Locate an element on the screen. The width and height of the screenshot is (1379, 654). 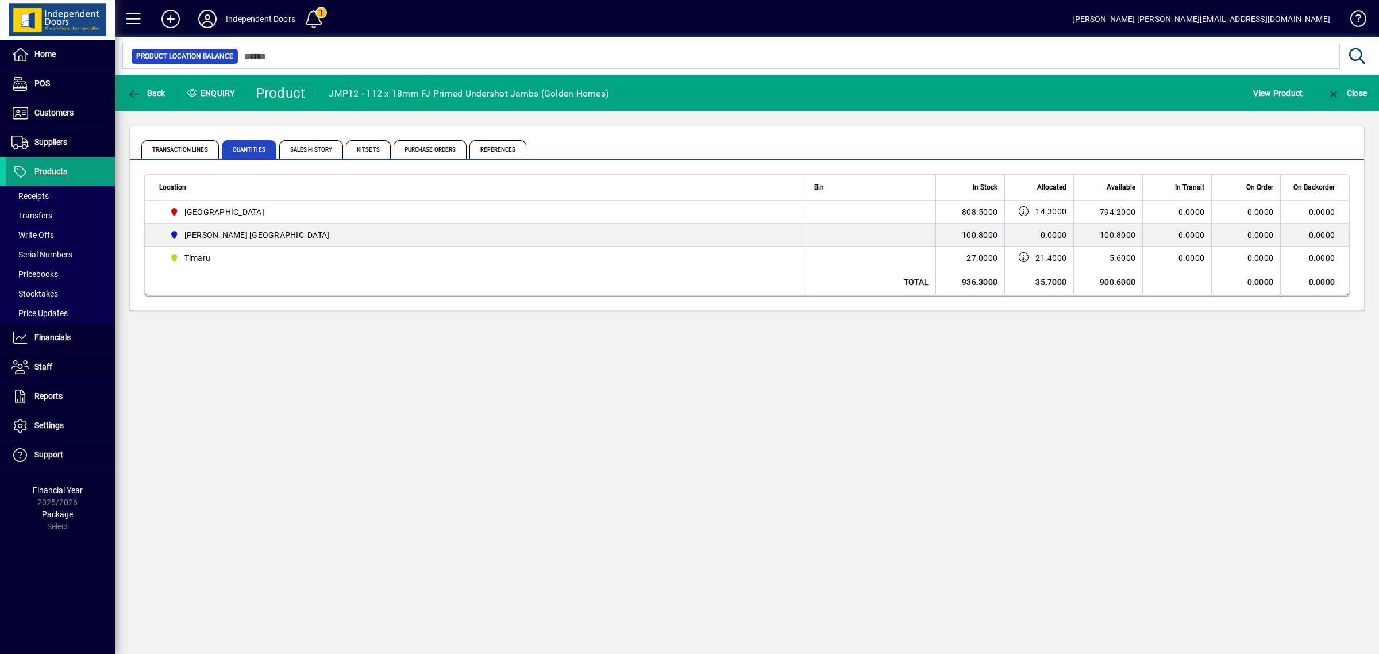
a: Serial Numbers is located at coordinates (60, 255).